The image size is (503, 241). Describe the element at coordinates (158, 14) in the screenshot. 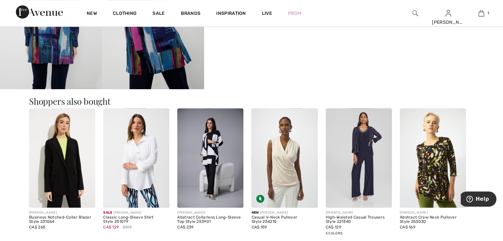

I see `a: Sale` at that location.